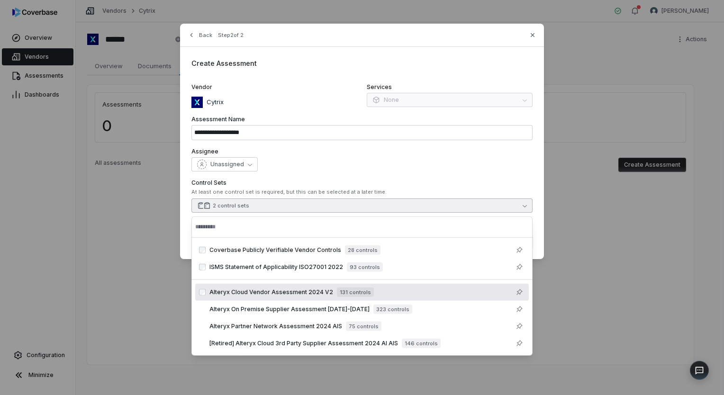 This screenshot has height=395, width=724. I want to click on span: Unassigned, so click(227, 164).